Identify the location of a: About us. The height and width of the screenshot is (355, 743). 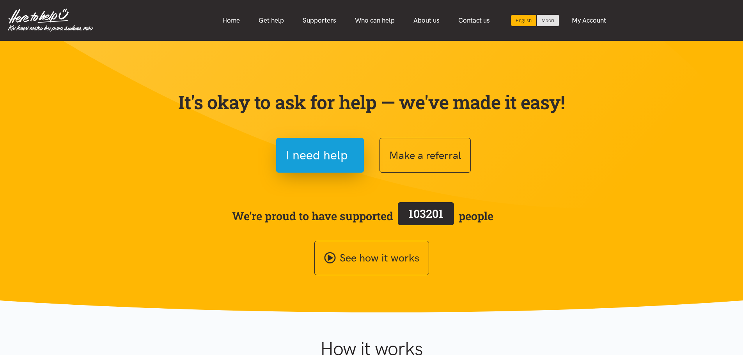
(426, 20).